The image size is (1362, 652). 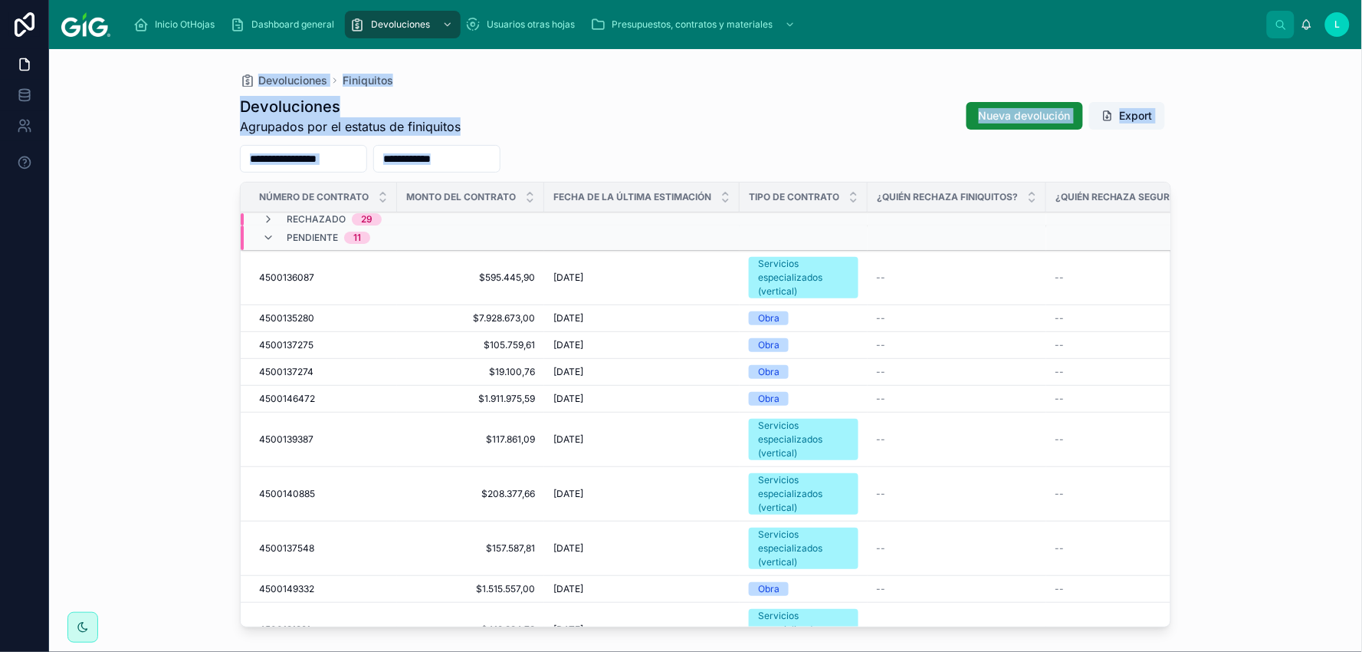 I want to click on span: $157.587,81, so click(x=471, y=548).